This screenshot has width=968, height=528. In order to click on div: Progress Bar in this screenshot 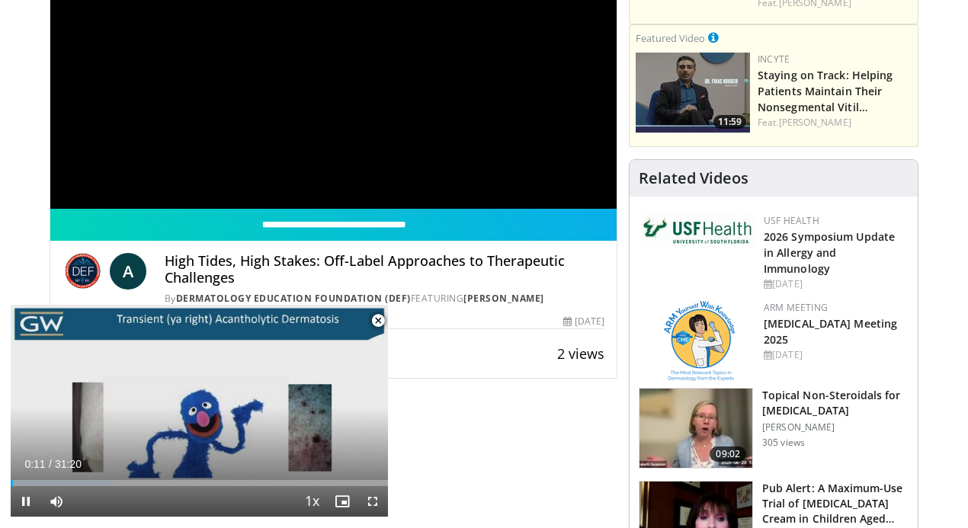, I will do `click(199, 483)`.